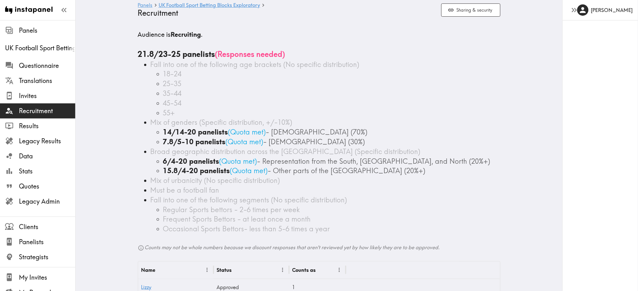 This screenshot has width=638, height=291. I want to click on span: Clients, so click(47, 227).